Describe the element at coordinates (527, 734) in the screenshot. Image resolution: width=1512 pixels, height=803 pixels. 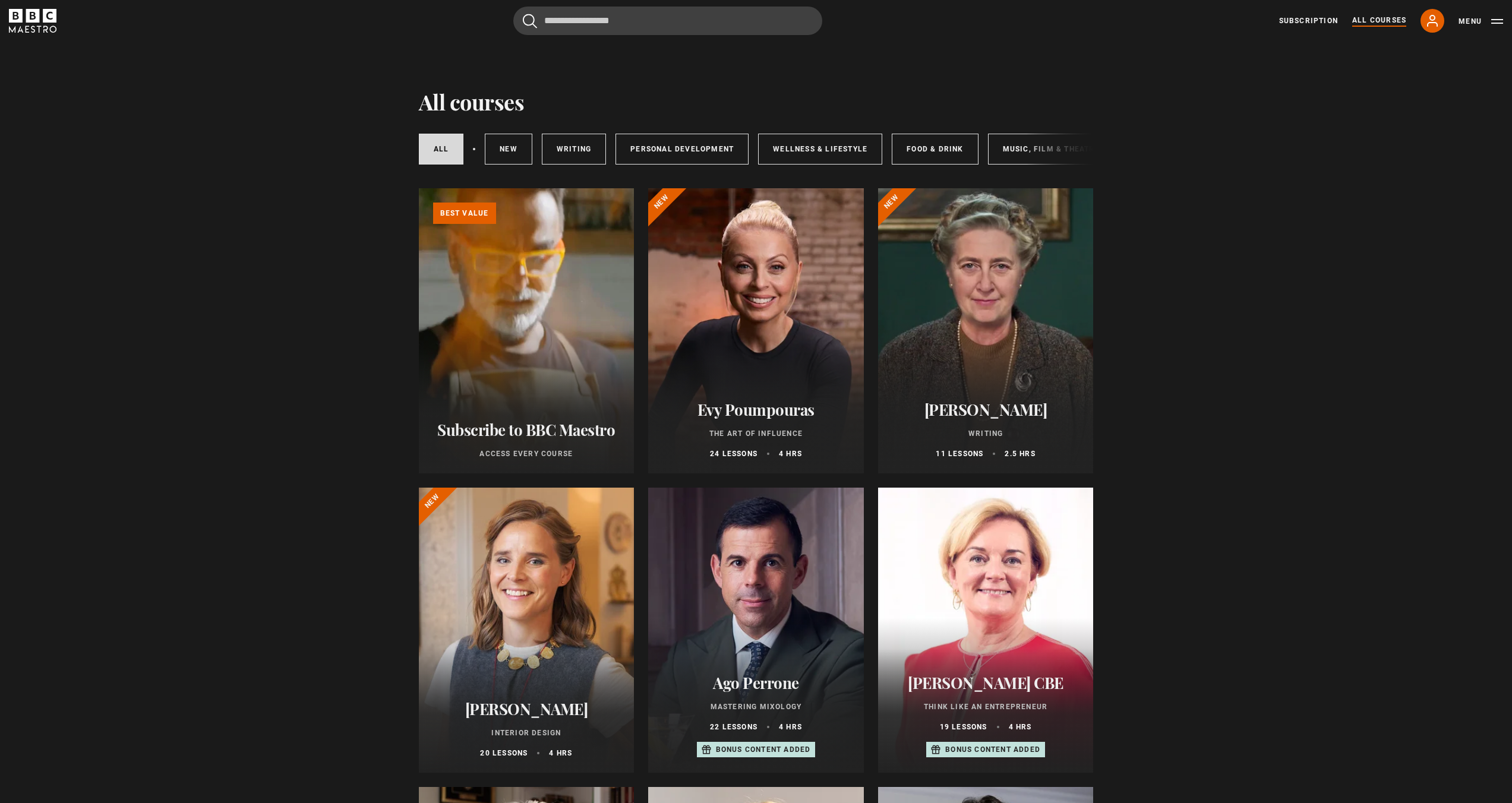
I see `p: Interior Design` at that location.